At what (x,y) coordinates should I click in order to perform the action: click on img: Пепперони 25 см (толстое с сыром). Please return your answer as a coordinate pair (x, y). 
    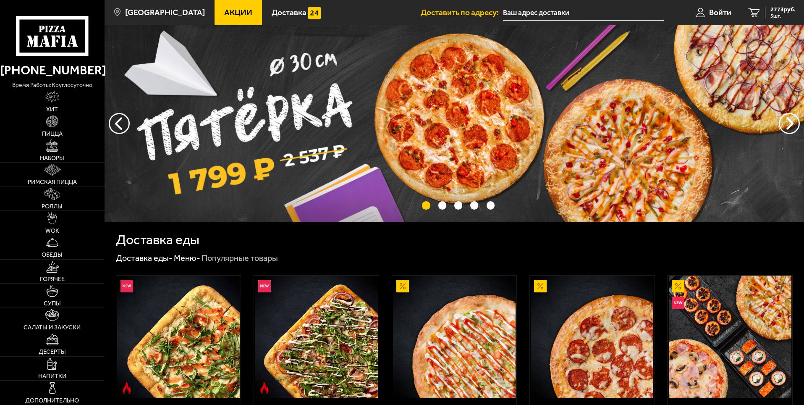
    Looking at the image, I should click on (592, 337).